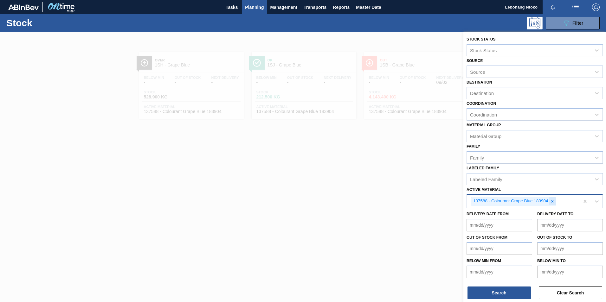  What do you see at coordinates (284, 7) in the screenshot?
I see `span: Management` at bounding box center [284, 7].